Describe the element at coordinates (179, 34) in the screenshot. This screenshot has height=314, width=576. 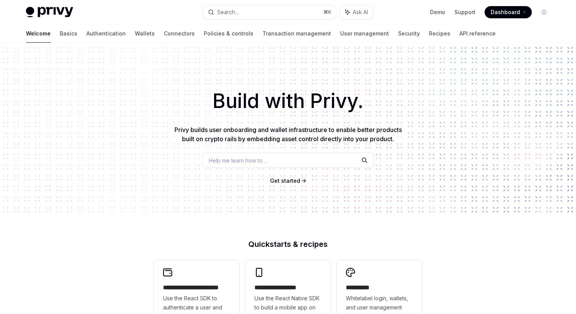
I see `a: Connectors` at that location.